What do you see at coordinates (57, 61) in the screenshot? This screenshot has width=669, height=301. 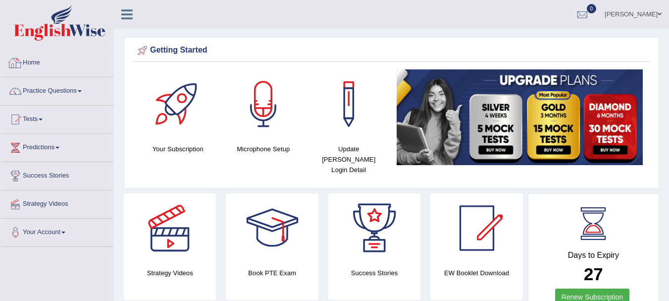 I see `a: Home` at bounding box center [57, 61].